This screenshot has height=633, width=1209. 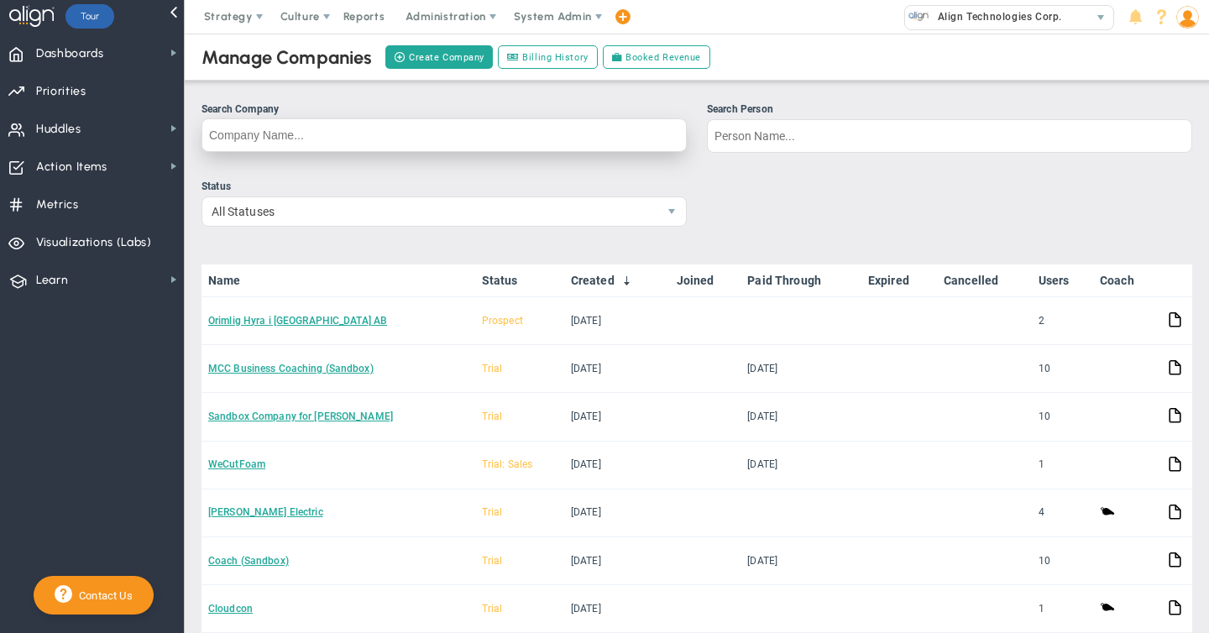 What do you see at coordinates (949, 136) in the screenshot?
I see `input: Search Person` at bounding box center [949, 136].